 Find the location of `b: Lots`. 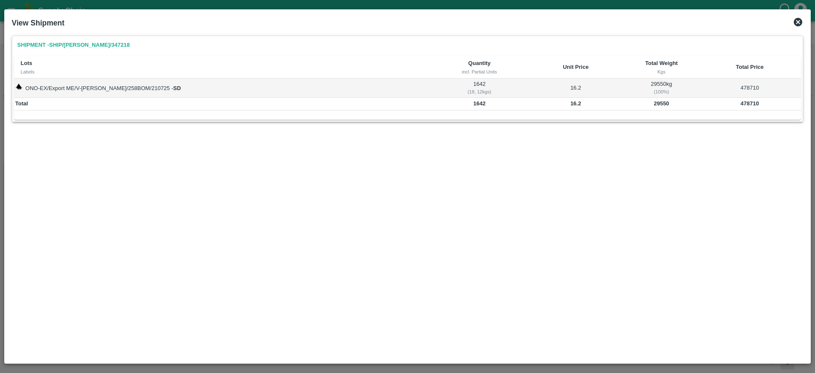

b: Lots is located at coordinates (26, 63).